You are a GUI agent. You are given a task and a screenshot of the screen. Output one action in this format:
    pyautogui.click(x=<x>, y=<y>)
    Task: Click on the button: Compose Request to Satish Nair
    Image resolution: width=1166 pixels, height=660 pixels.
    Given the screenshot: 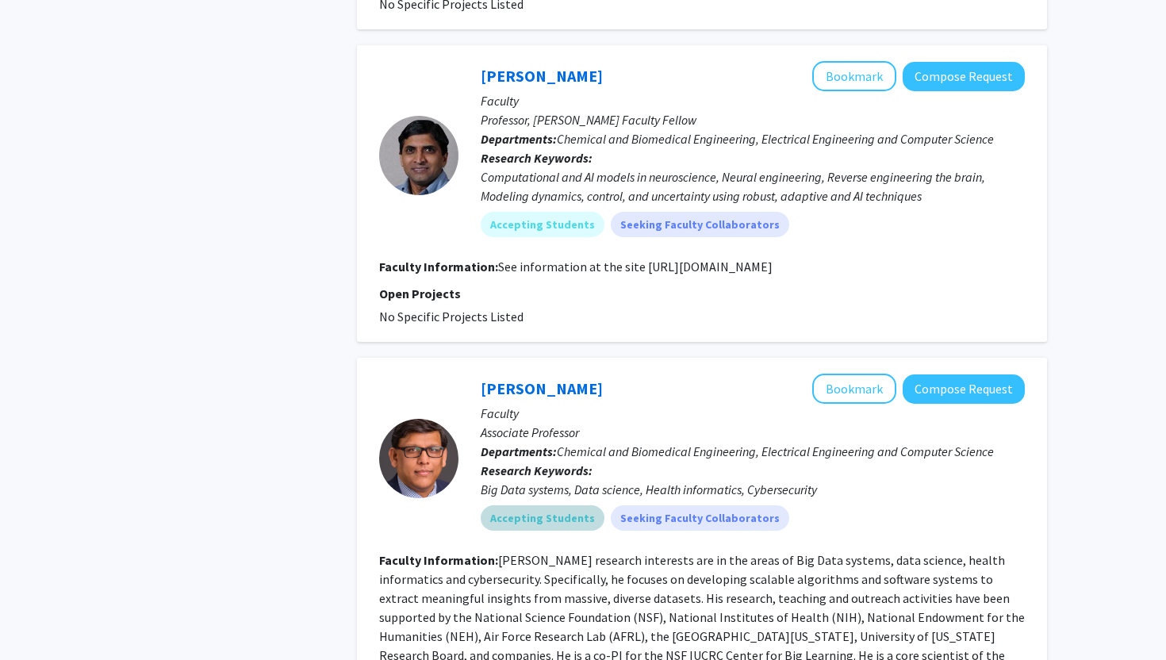 What is the action you would take?
    pyautogui.click(x=963, y=76)
    